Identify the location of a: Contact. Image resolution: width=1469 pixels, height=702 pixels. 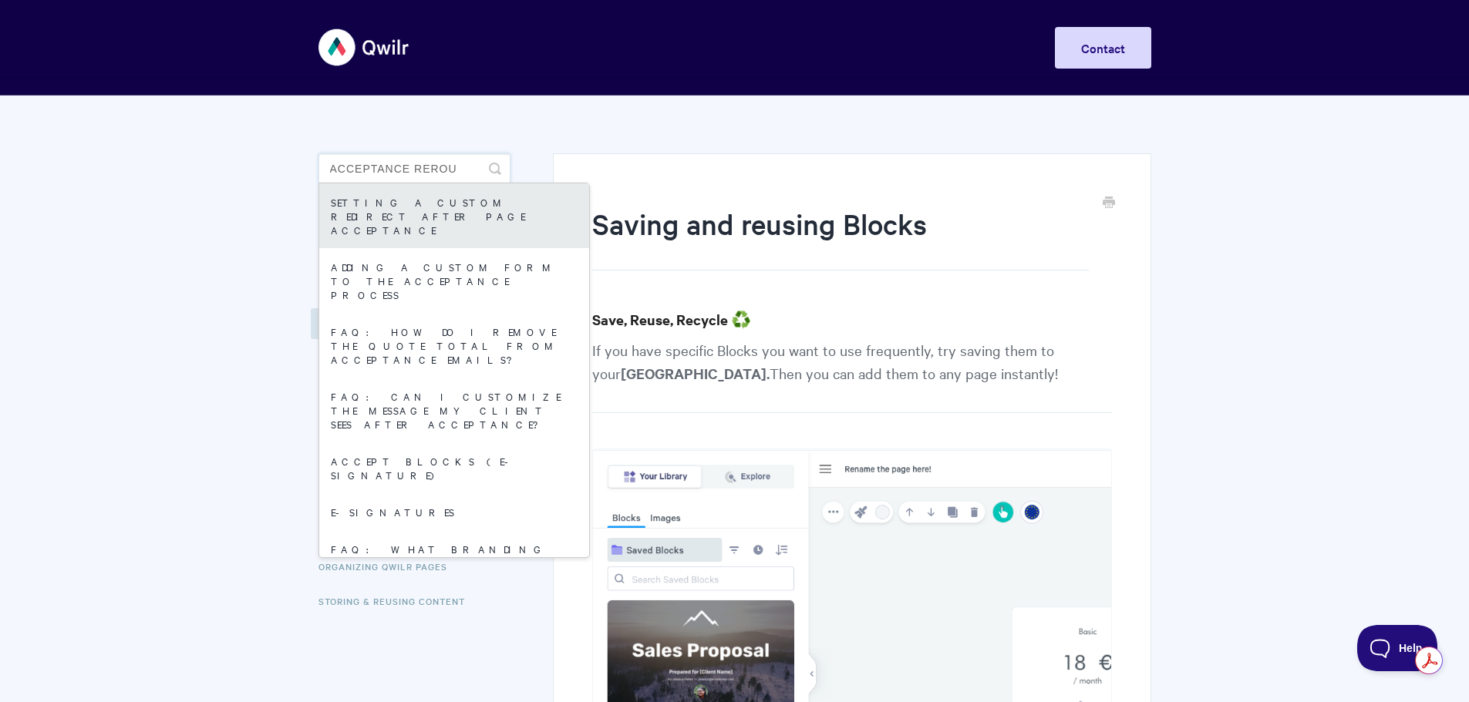
(1102, 48).